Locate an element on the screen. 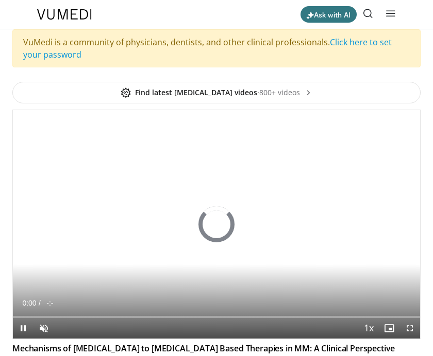 This screenshot has width=433, height=356. button: Ask with AI is located at coordinates (328, 14).